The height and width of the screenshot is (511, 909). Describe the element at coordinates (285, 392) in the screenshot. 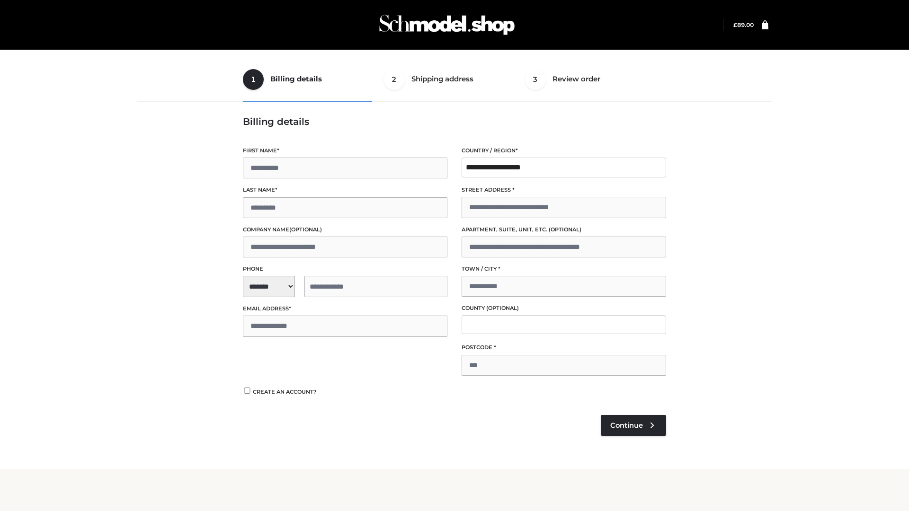

I see `span: Create an account?` at that location.